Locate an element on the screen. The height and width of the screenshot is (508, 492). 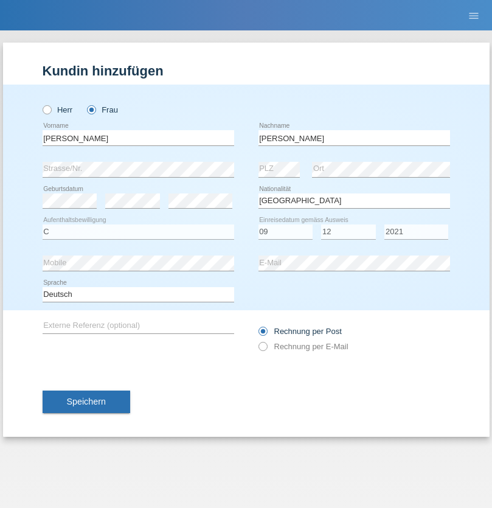
input: Herr is located at coordinates (46, 109).